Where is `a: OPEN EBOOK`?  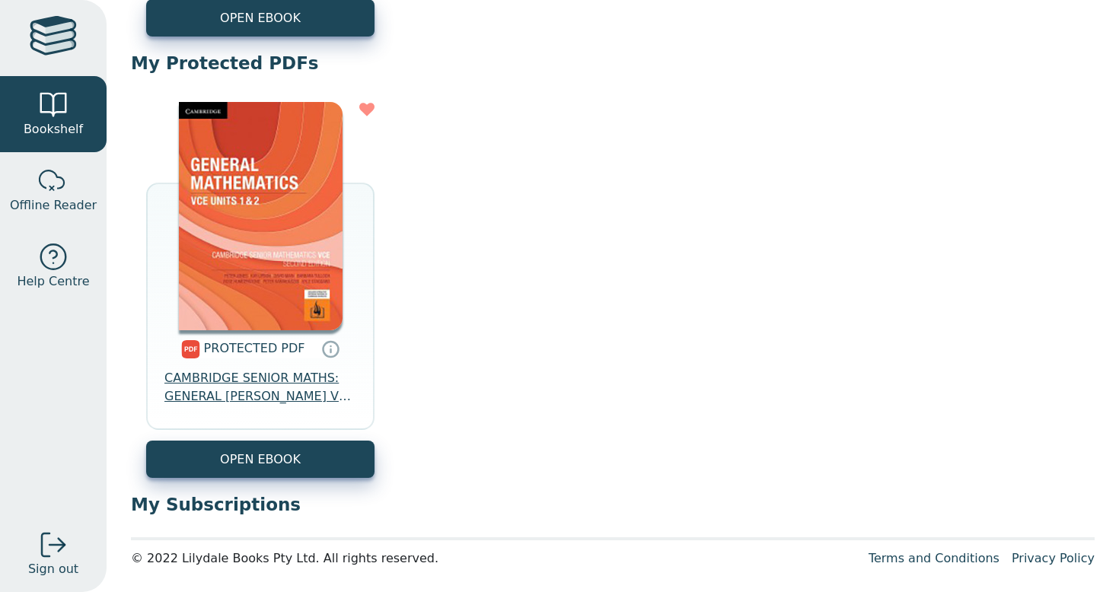
a: OPEN EBOOK is located at coordinates (260, 459).